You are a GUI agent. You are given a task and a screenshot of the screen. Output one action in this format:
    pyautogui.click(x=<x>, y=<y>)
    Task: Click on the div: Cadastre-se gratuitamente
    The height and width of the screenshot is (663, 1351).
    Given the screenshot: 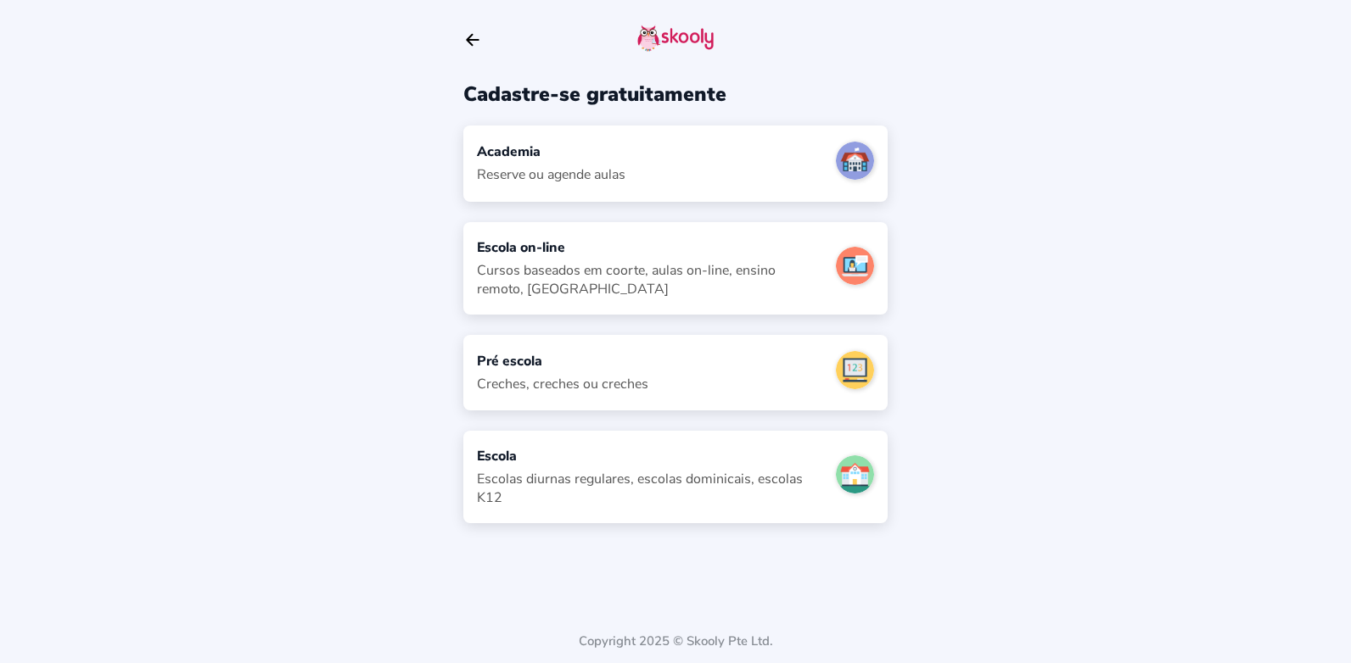 What is the action you would take?
    pyautogui.click(x=675, y=94)
    